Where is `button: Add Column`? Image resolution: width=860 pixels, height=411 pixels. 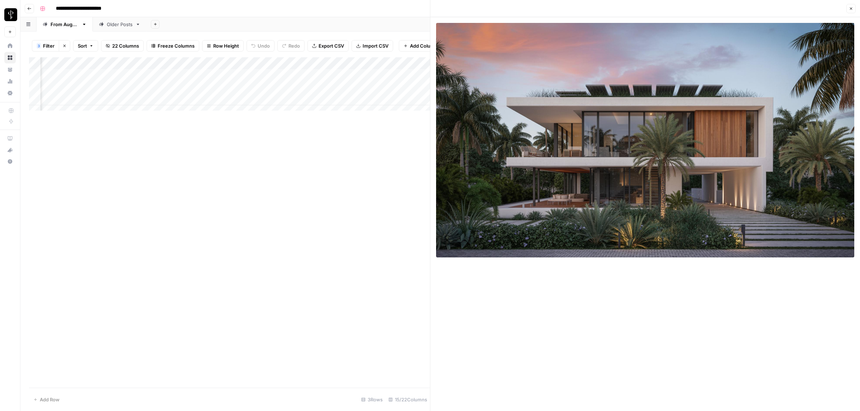 button: Add Column is located at coordinates (420, 46).